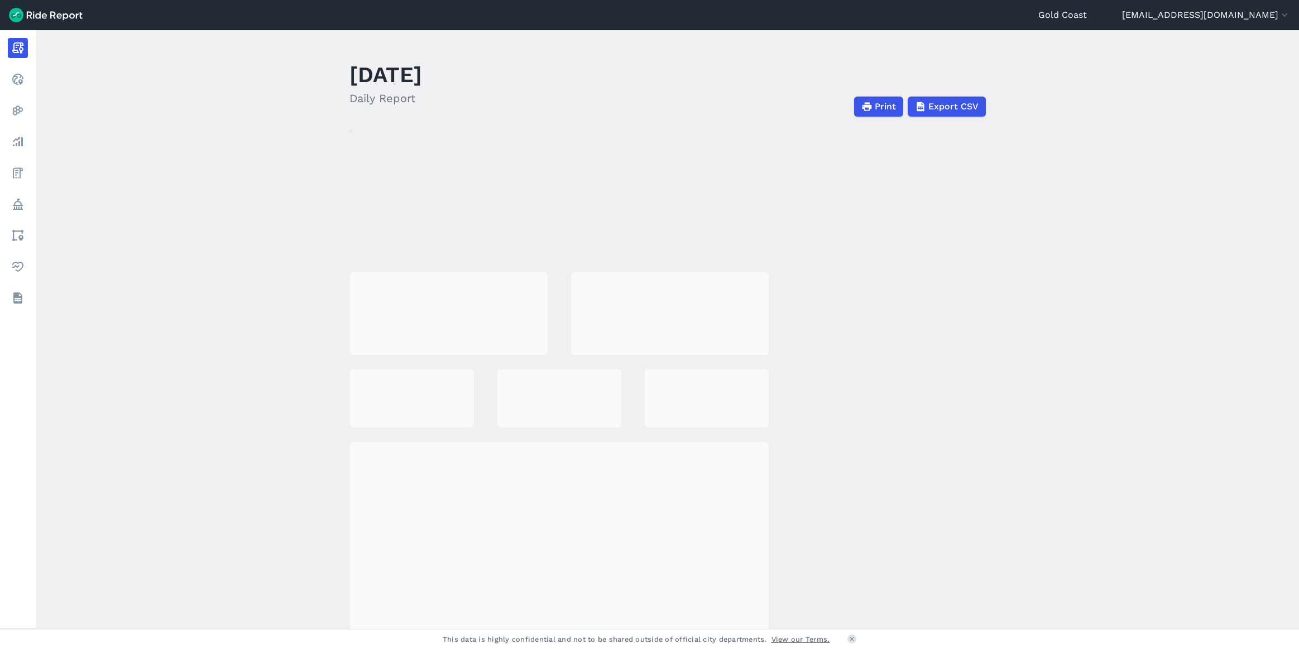 The image size is (1299, 649). Describe the element at coordinates (800, 639) in the screenshot. I see `a: View our Terms.` at that location.